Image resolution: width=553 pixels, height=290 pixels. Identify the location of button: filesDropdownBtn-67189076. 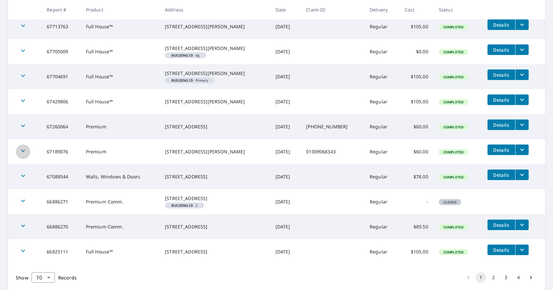
(522, 150).